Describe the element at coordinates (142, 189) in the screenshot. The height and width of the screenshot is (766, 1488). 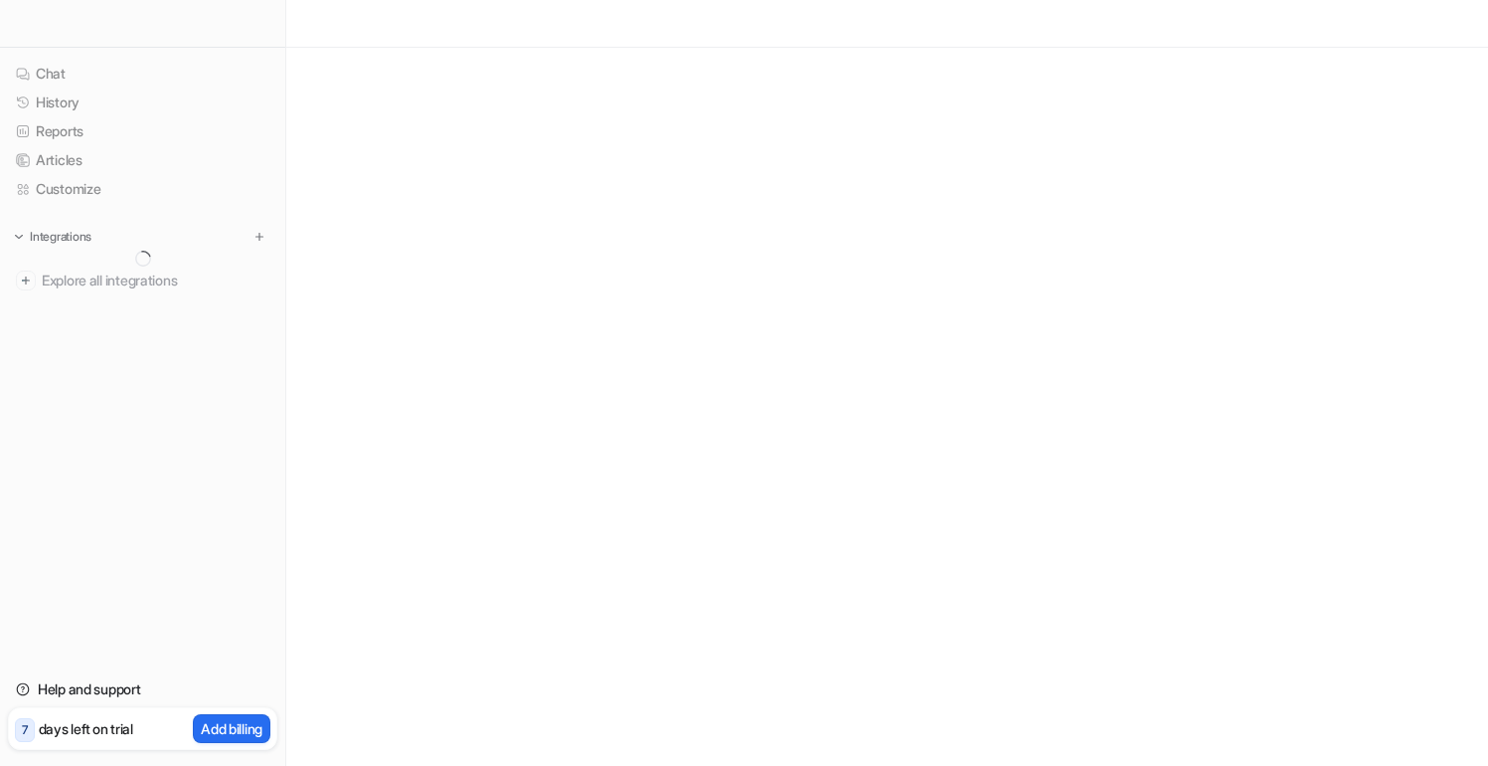
I see `a: Customize` at that location.